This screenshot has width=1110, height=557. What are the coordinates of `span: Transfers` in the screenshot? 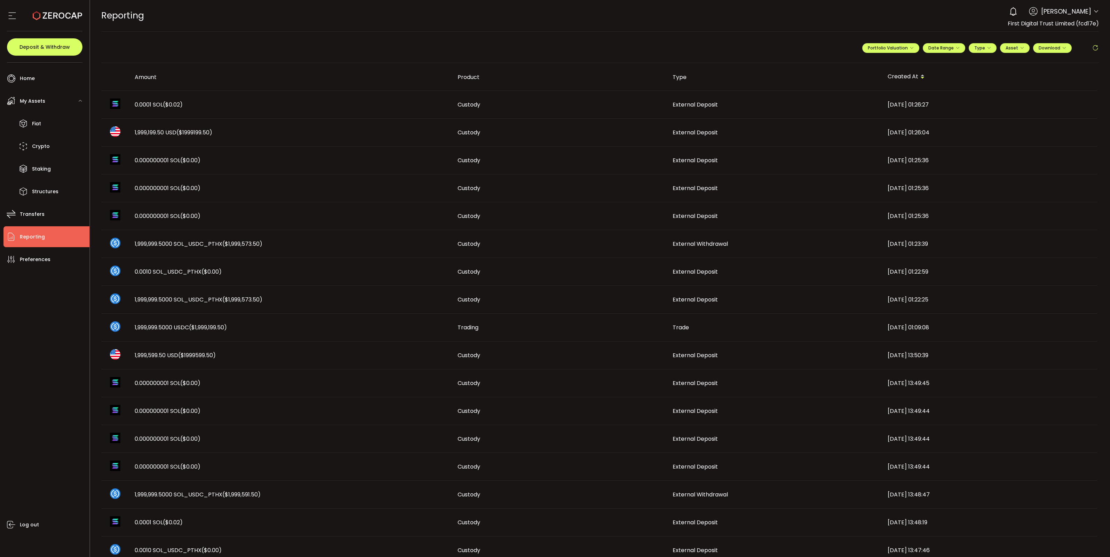 It's located at (32, 214).